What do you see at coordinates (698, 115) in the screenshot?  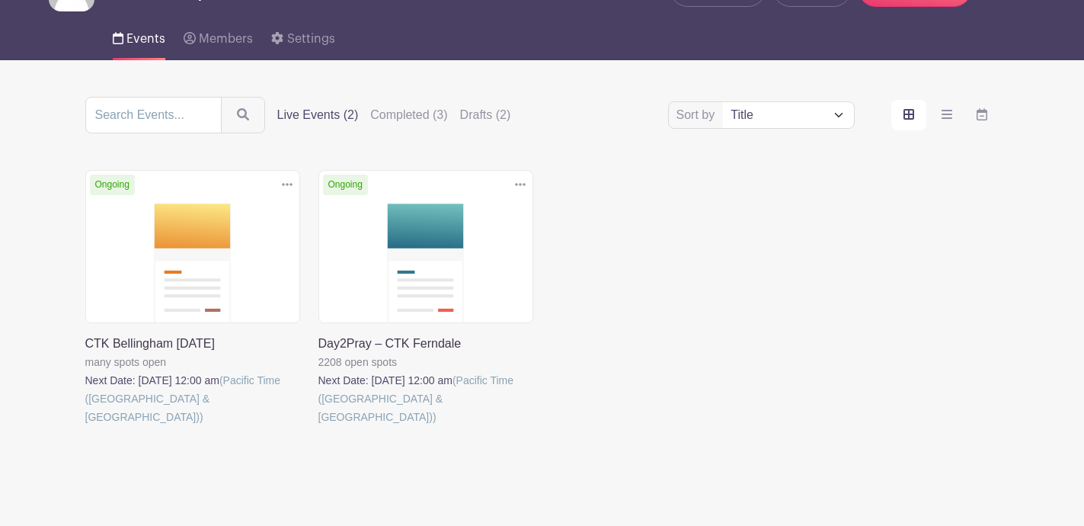 I see `label: Sort by` at bounding box center [698, 115].